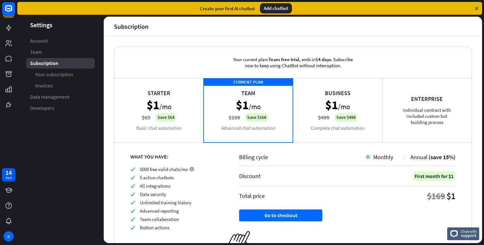  I want to click on span: Team, so click(36, 52).